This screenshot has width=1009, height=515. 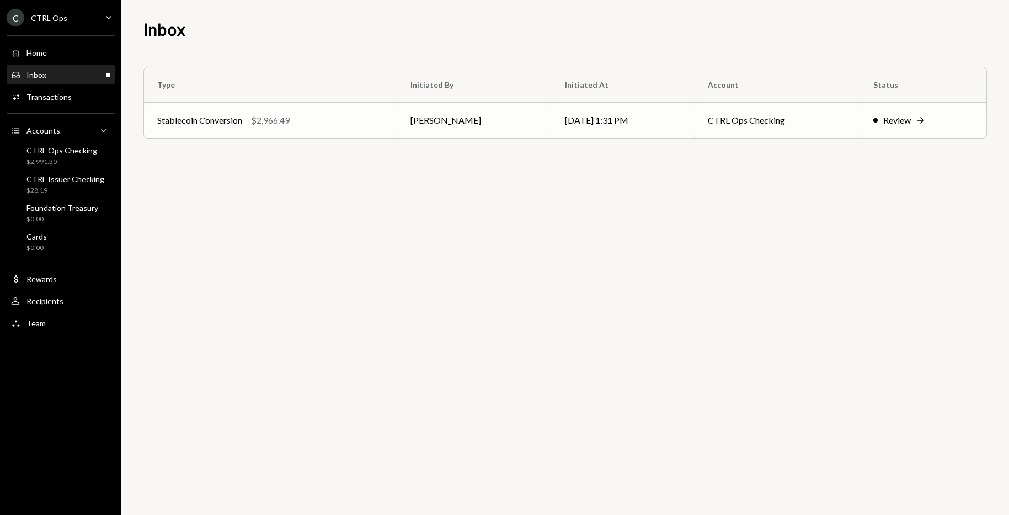 I want to click on h1: Inbox, so click(x=164, y=29).